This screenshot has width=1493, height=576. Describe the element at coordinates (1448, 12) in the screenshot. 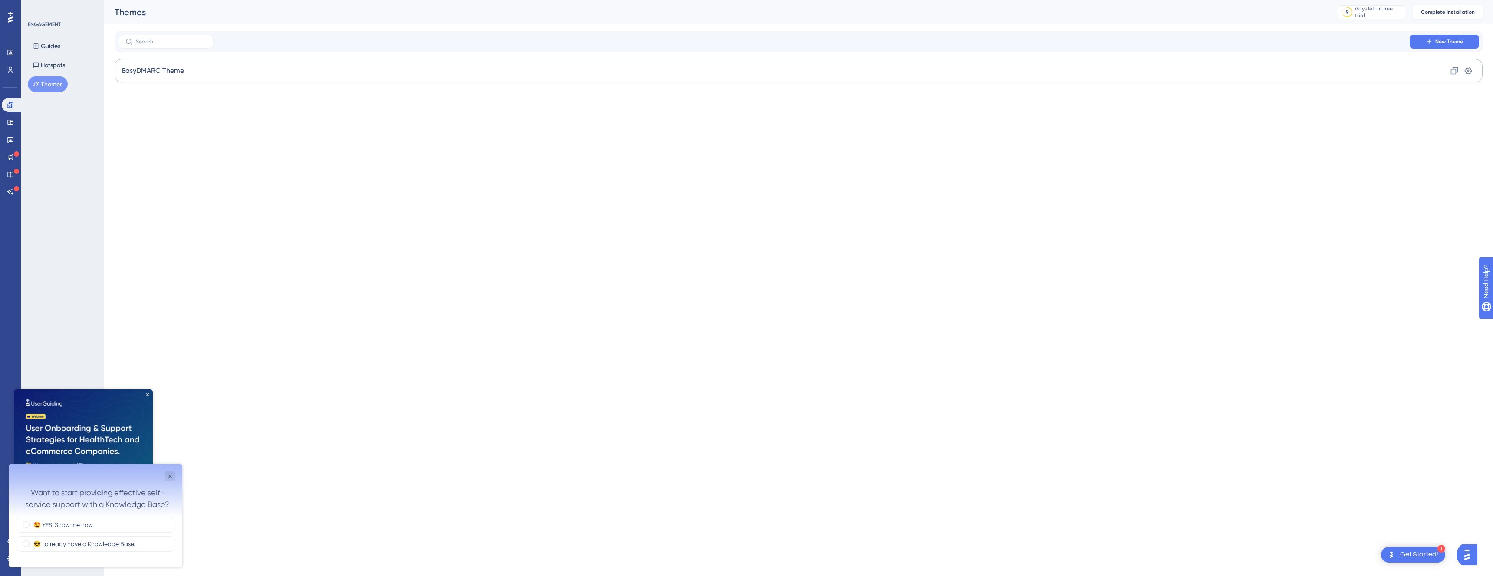

I see `button: Complete Installation` at that location.